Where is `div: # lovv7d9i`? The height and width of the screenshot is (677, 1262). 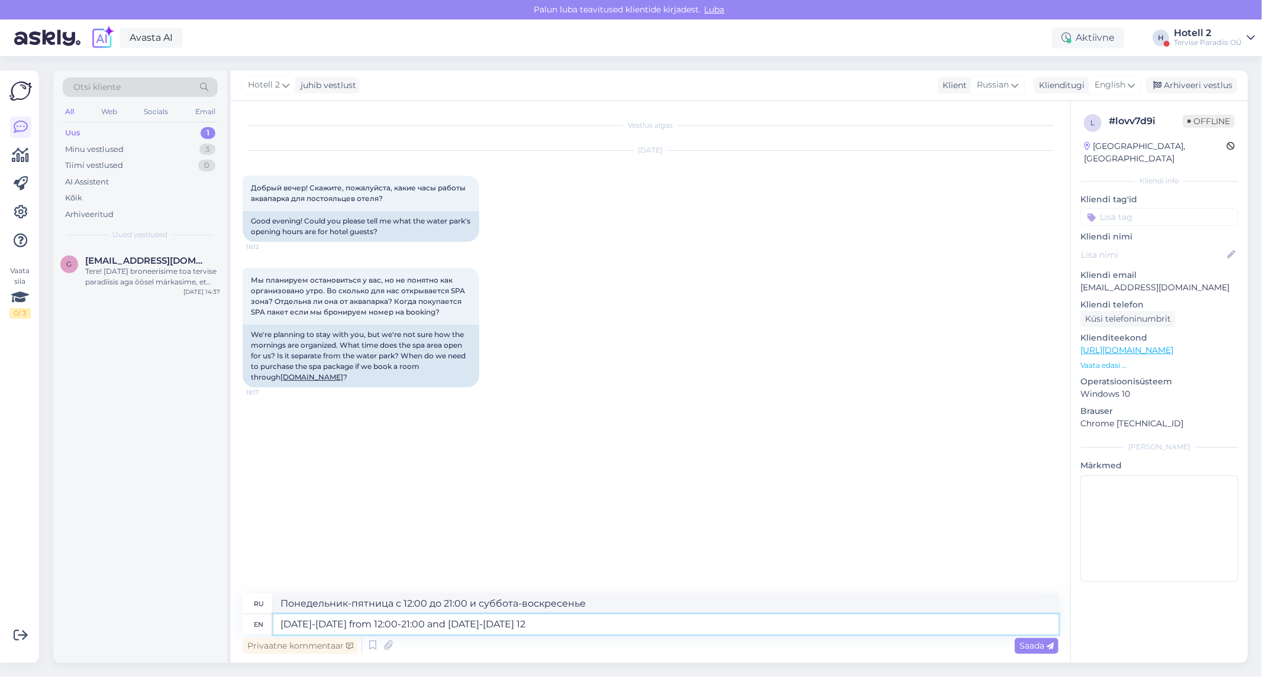 div: # lovv7d9i is located at coordinates (1145, 121).